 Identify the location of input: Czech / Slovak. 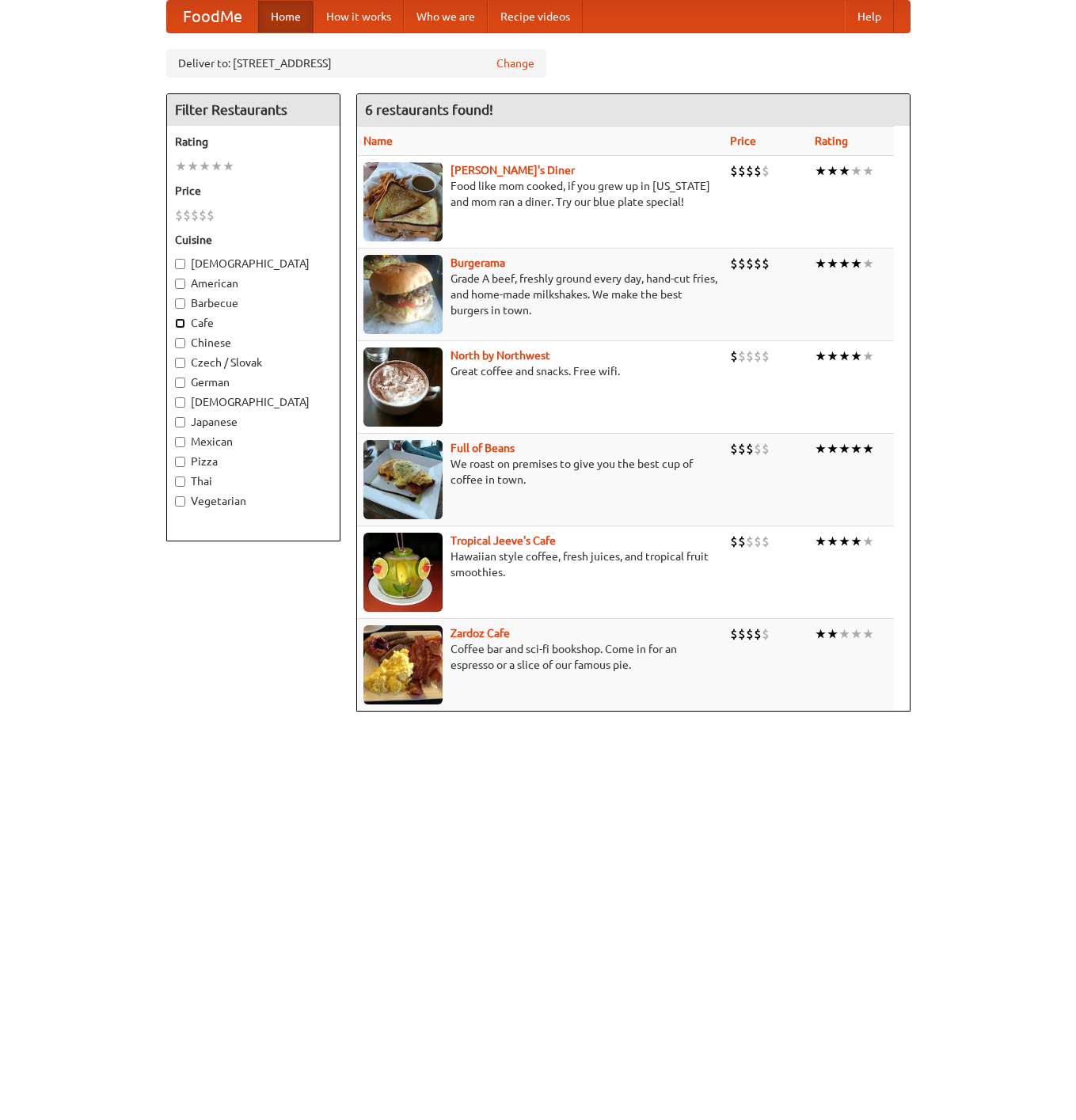
(179, 362).